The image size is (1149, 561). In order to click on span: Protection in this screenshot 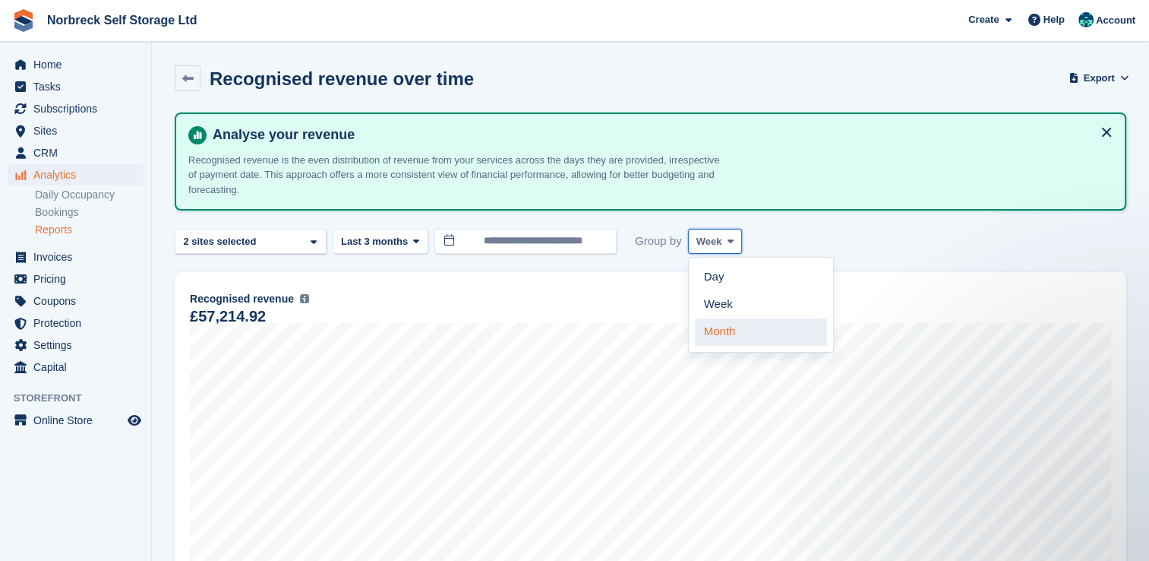, I will do `click(79, 323)`.